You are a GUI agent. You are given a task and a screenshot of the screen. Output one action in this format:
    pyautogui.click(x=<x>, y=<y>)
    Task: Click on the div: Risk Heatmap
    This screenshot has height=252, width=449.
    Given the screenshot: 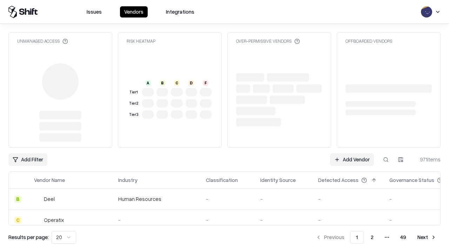 What is the action you would take?
    pyautogui.click(x=141, y=41)
    